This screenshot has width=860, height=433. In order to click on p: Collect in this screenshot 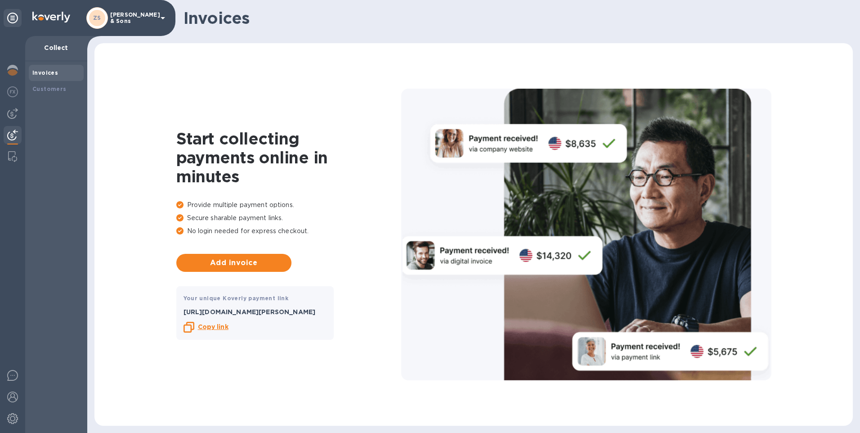, I will do `click(56, 48)`.